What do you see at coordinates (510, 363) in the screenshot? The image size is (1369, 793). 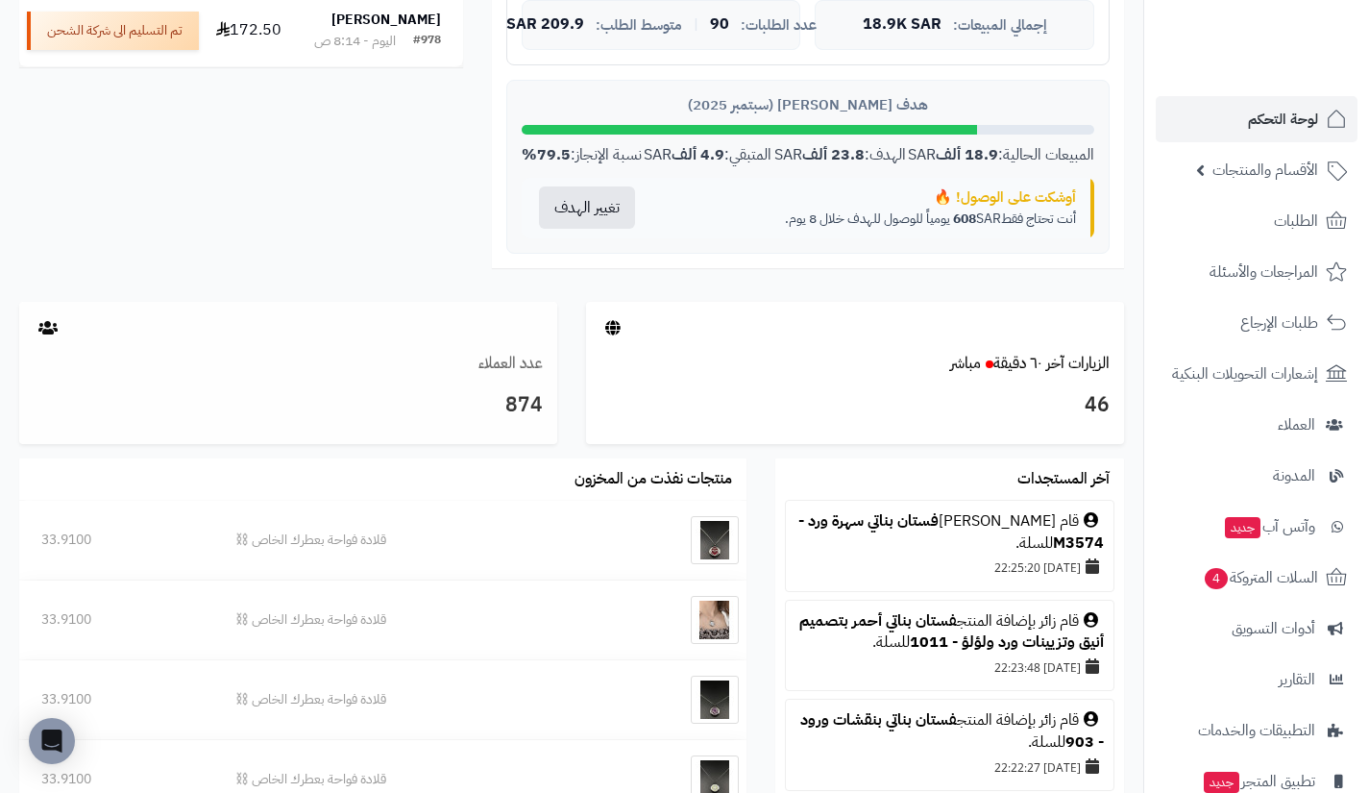 I see `a: عدد العملاء` at bounding box center [510, 363].